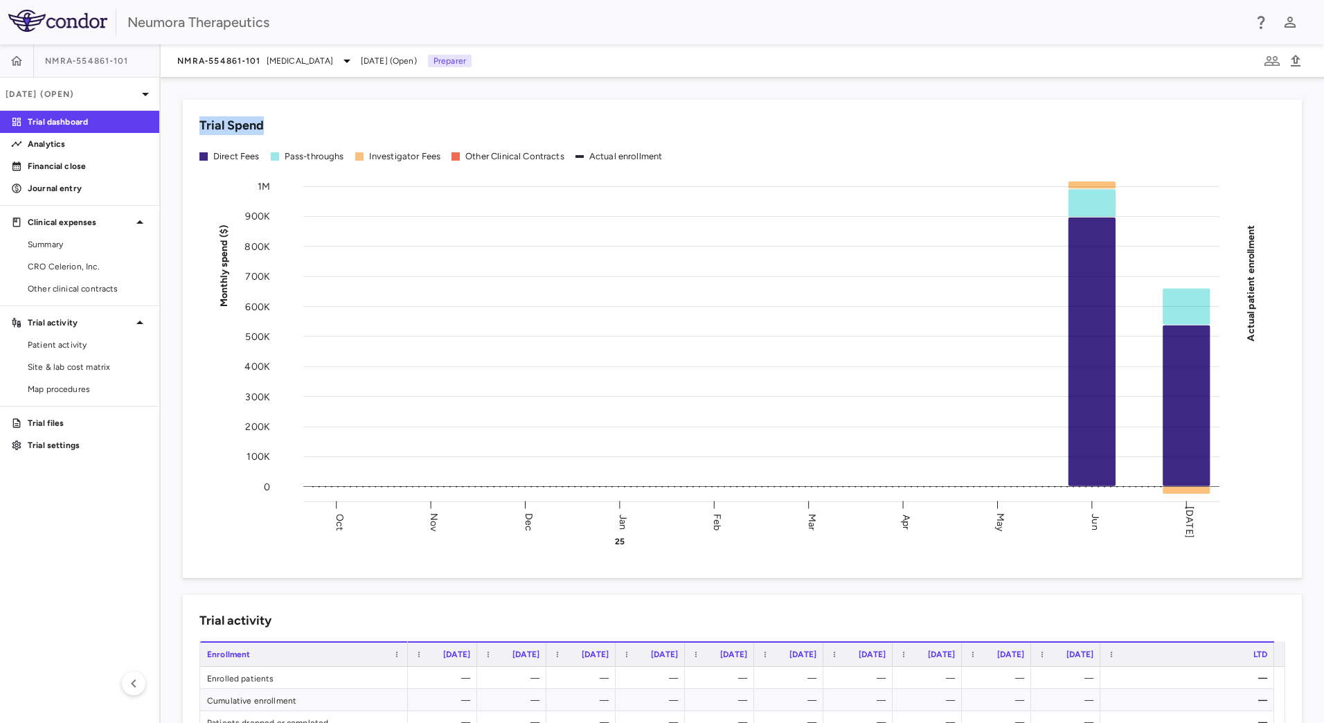 The height and width of the screenshot is (723, 1324). Describe the element at coordinates (88, 188) in the screenshot. I see `p: Journal entry` at that location.